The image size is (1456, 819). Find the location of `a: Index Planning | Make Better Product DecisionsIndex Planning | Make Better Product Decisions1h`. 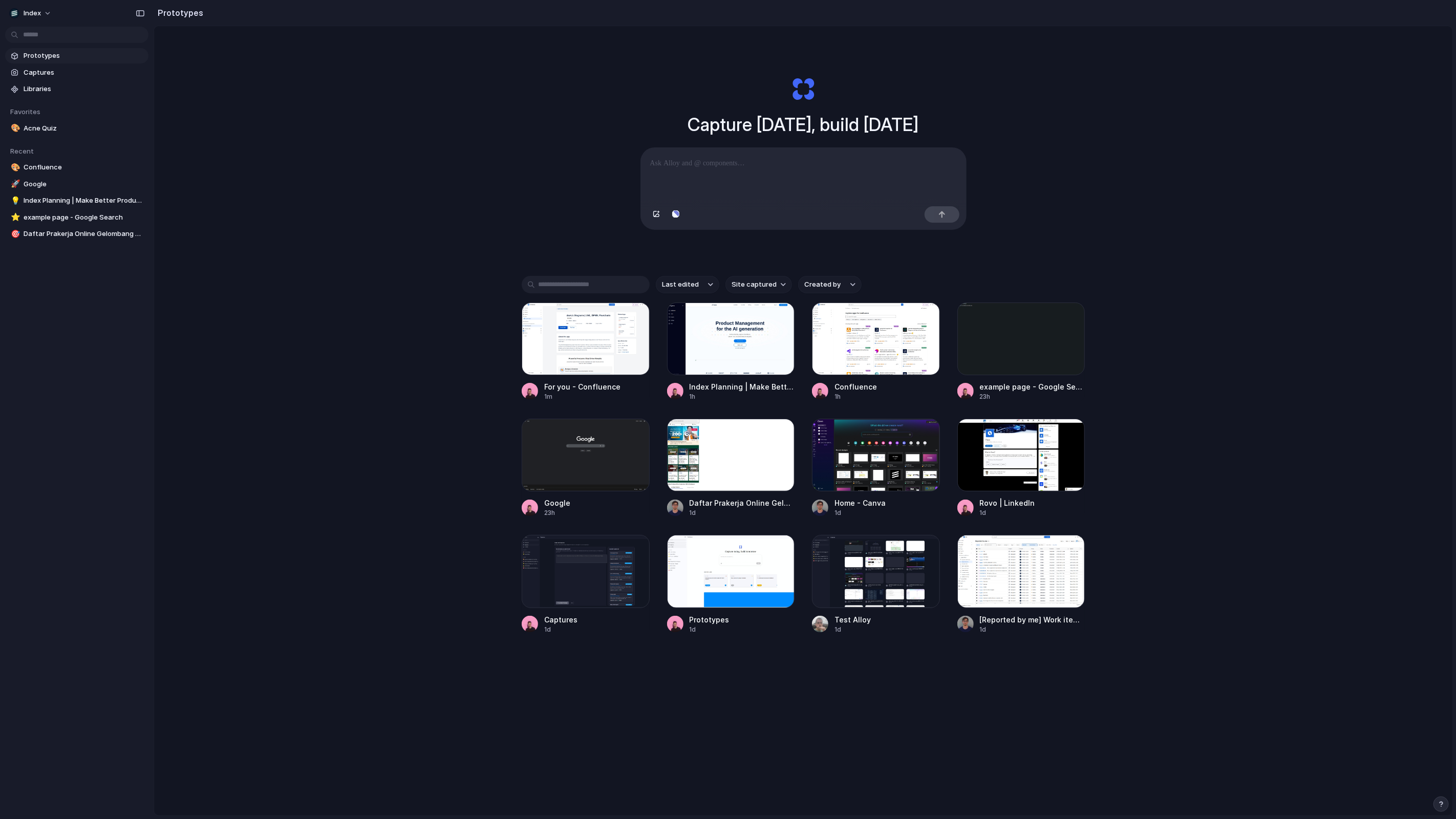

a: Index Planning | Make Better Product DecisionsIndex Planning | Make Better Product Decisions1h is located at coordinates (732, 352).